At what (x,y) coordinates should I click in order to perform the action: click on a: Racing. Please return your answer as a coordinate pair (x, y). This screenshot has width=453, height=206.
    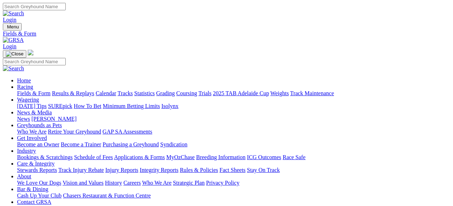
    Looking at the image, I should click on (25, 87).